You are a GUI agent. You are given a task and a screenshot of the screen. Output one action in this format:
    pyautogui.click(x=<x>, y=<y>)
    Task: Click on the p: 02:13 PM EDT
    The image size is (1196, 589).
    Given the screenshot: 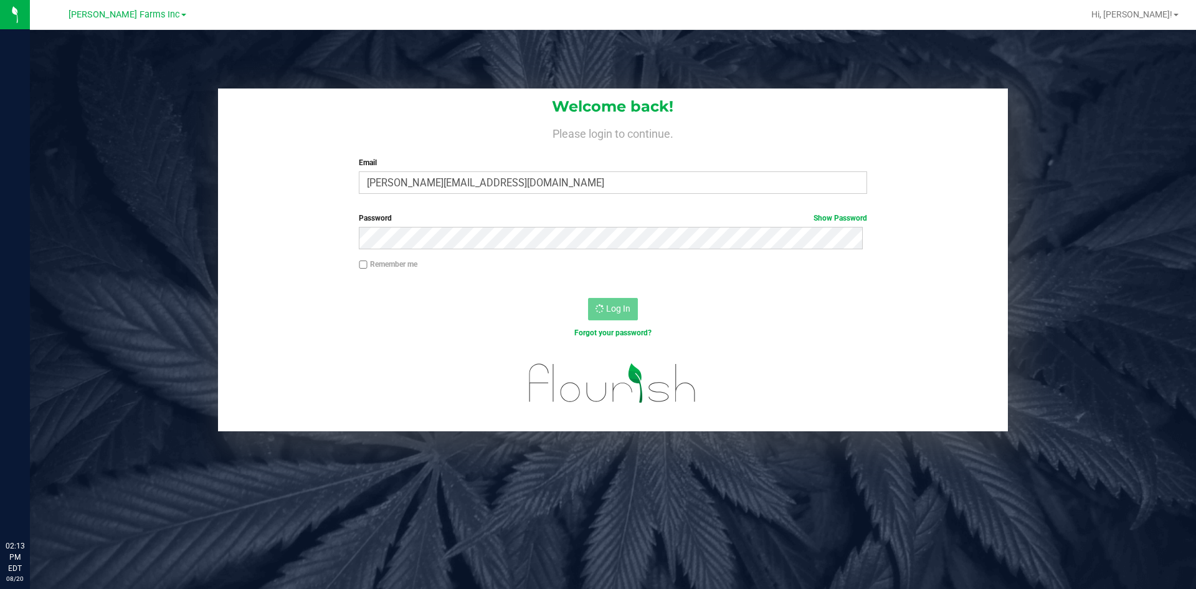 What is the action you would take?
    pyautogui.click(x=15, y=557)
    